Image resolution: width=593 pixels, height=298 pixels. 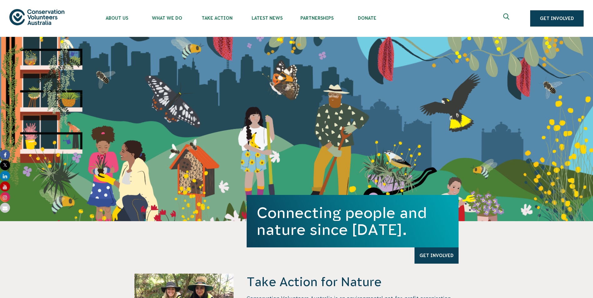 What do you see at coordinates (117, 18) in the screenshot?
I see `span: About Us` at bounding box center [117, 18].